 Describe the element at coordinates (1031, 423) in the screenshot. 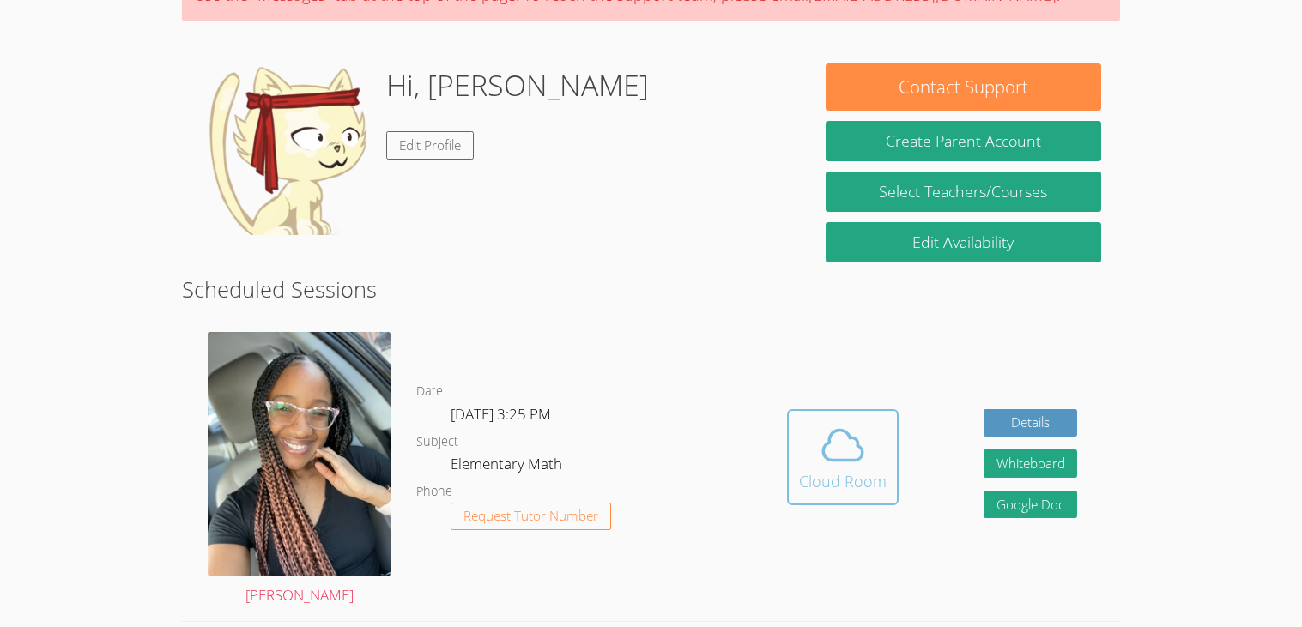

I see `a: Details` at that location.